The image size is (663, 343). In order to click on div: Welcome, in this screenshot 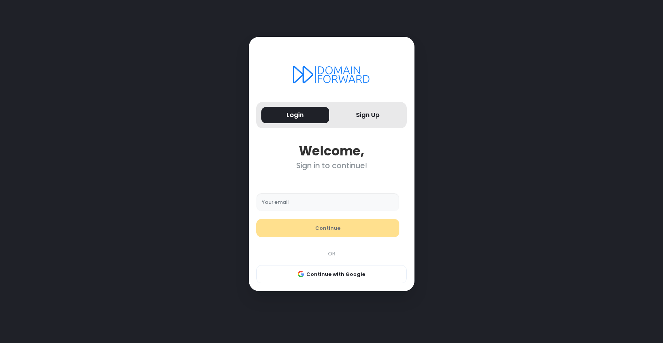, I will do `click(331, 151)`.